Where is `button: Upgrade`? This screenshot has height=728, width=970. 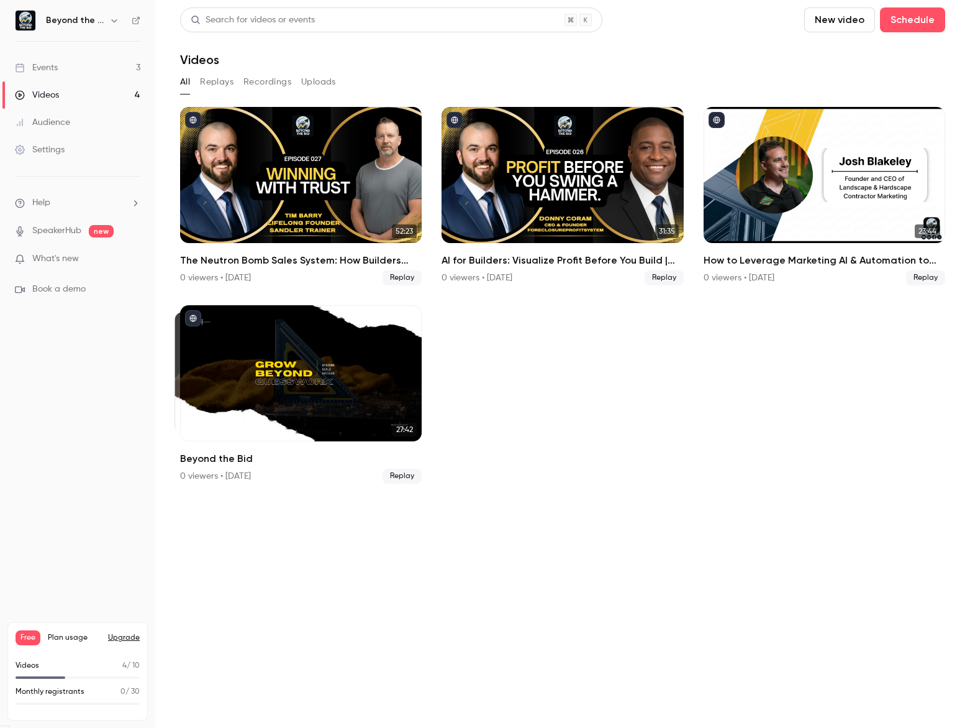
button: Upgrade is located at coordinates (124, 637).